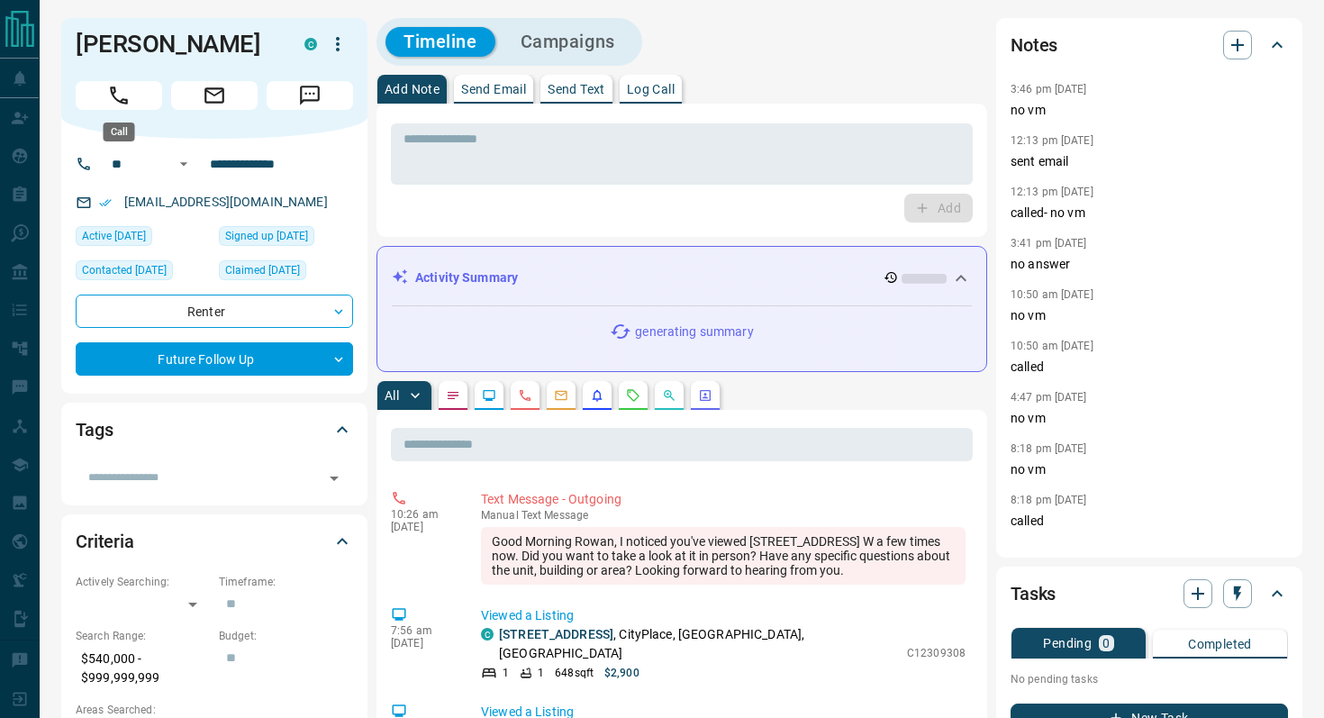 The image size is (1324, 718). Describe the element at coordinates (724, 615) in the screenshot. I see `p: Viewed a Listing` at that location.